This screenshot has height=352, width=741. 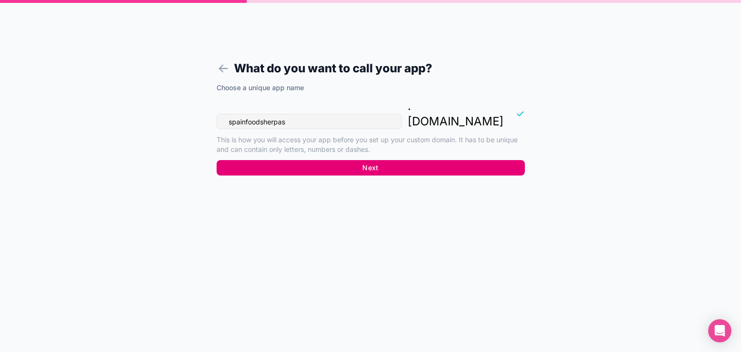 What do you see at coordinates (370, 168) in the screenshot?
I see `button: Next` at bounding box center [370, 168].